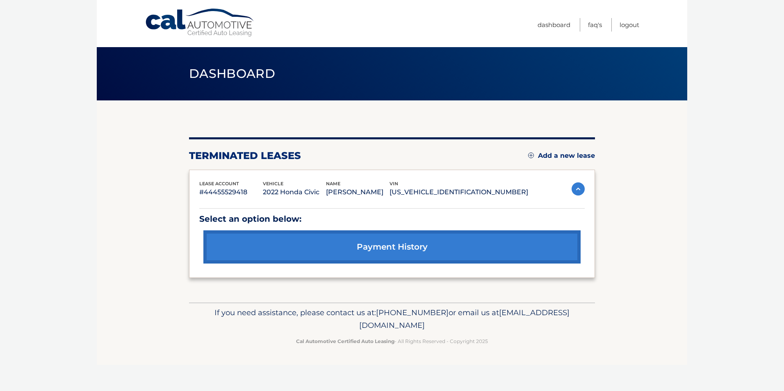 The image size is (784, 391). Describe the element at coordinates (392, 341) in the screenshot. I see `p: - All Rights Reserved - Copyright 2025` at that location.